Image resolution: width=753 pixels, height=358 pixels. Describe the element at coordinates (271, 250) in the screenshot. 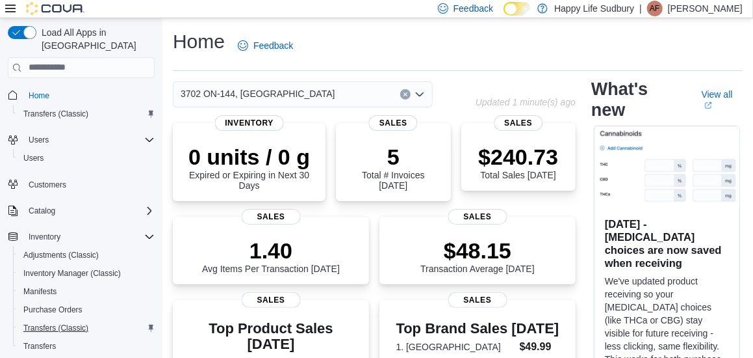

I see `p: 1.40` at that location.